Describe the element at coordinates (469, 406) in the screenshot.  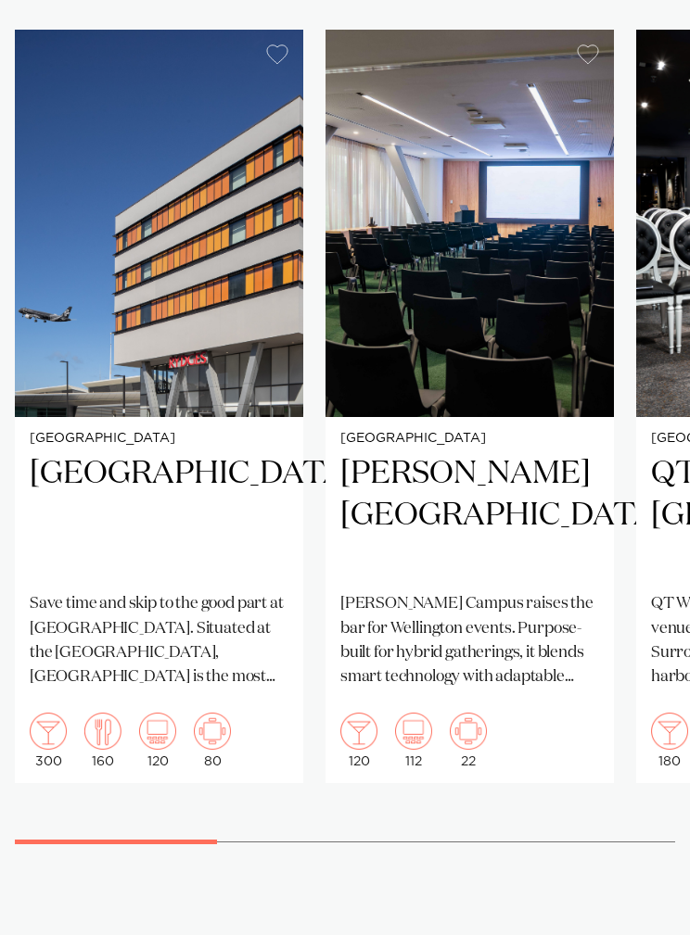
I see `swiper-slide: 2 / 7` at that location.